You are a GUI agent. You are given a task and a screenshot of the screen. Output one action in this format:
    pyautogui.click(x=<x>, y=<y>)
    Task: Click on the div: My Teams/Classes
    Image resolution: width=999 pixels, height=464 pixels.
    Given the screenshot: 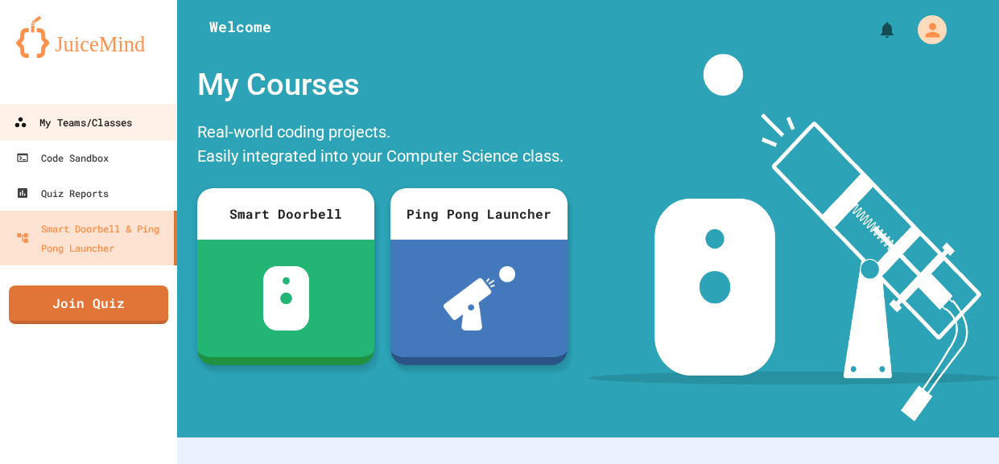 What is the action you would take?
    pyautogui.click(x=72, y=122)
    